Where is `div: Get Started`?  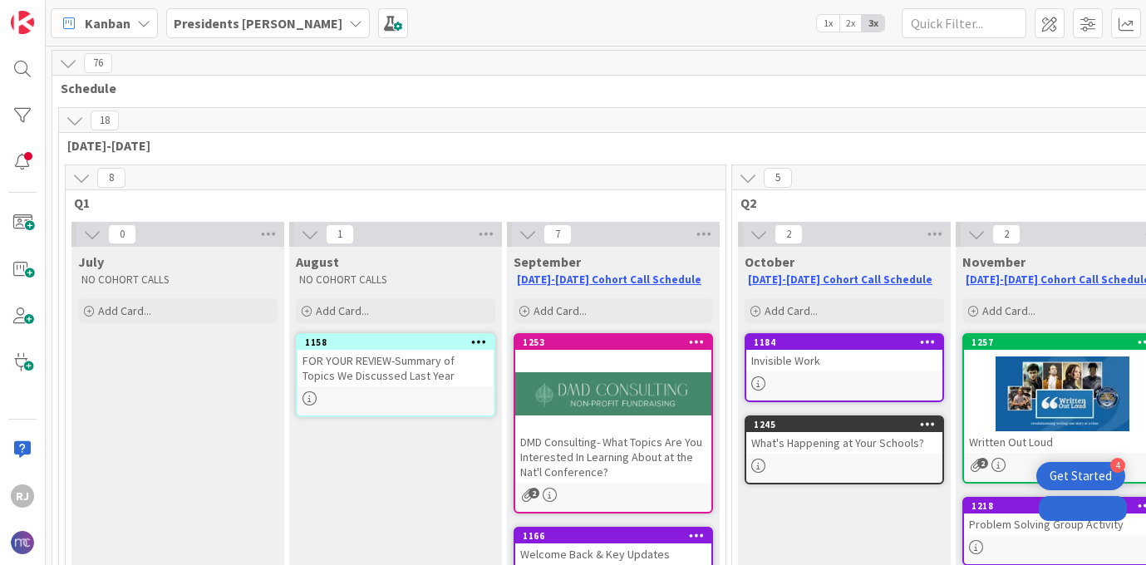 div: Get Started is located at coordinates (1080, 476).